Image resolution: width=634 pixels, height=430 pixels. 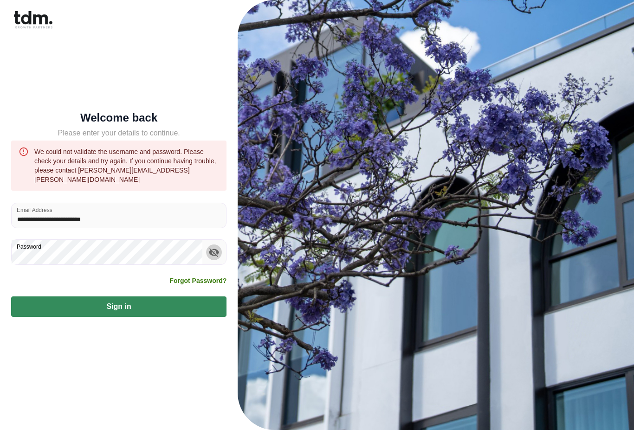 What do you see at coordinates (119, 307) in the screenshot?
I see `button: Sign in` at bounding box center [119, 307].